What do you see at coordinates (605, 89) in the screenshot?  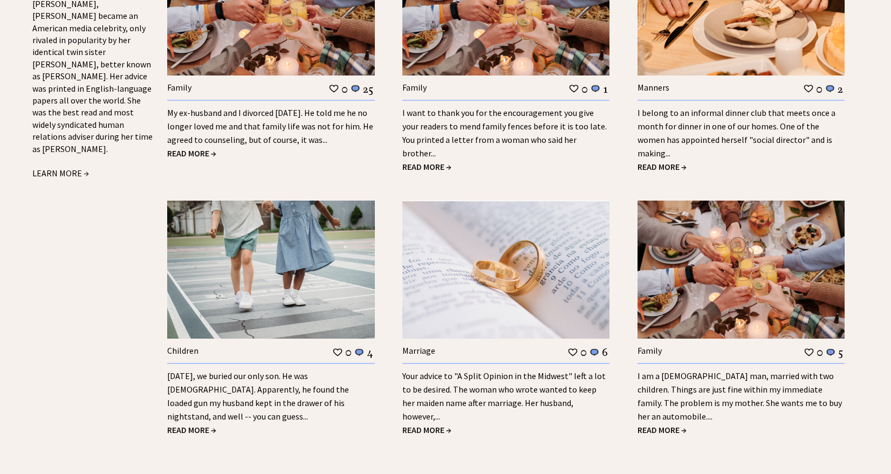 I see `td: 1` at bounding box center [605, 89].